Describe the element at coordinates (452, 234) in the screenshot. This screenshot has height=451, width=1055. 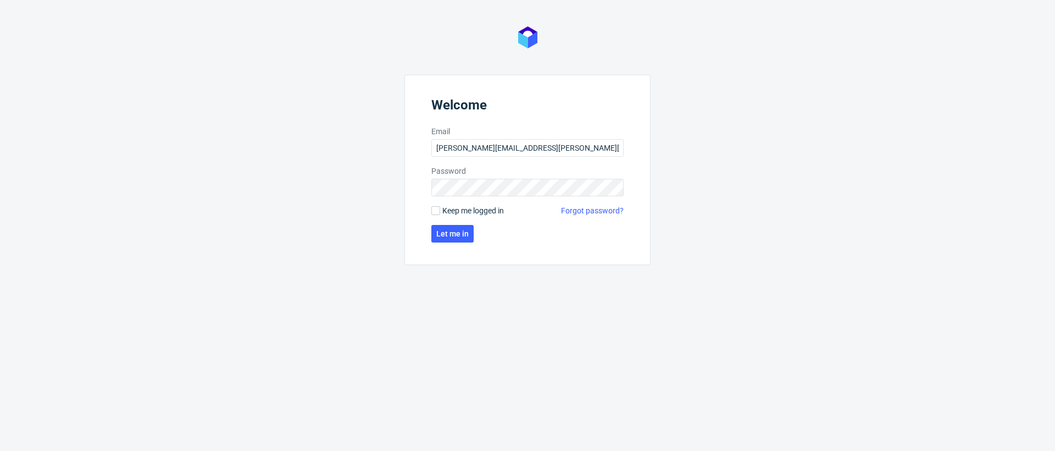
I see `span: Let me in` at that location.